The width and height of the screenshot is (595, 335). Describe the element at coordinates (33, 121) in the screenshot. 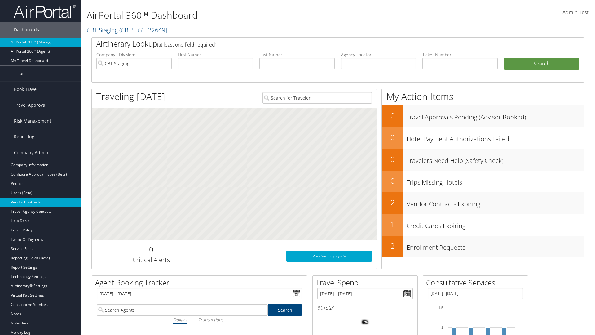

I see `span: Risk Management` at that location.